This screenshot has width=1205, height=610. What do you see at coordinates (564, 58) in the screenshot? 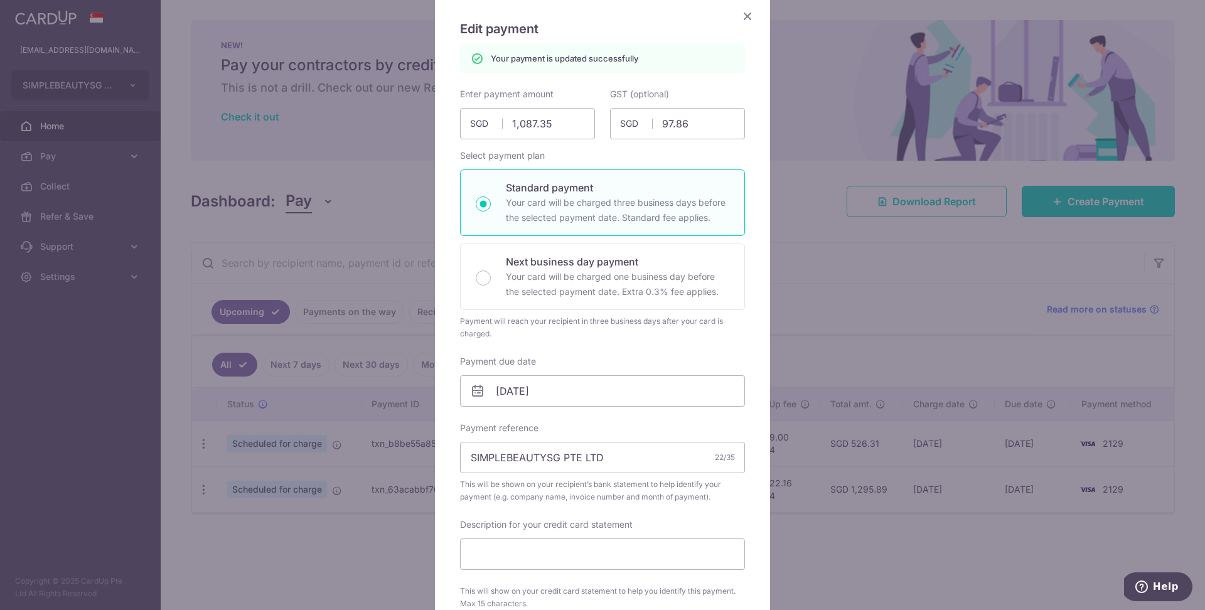
I see `p: Your payment is updated successfully` at bounding box center [564, 58].